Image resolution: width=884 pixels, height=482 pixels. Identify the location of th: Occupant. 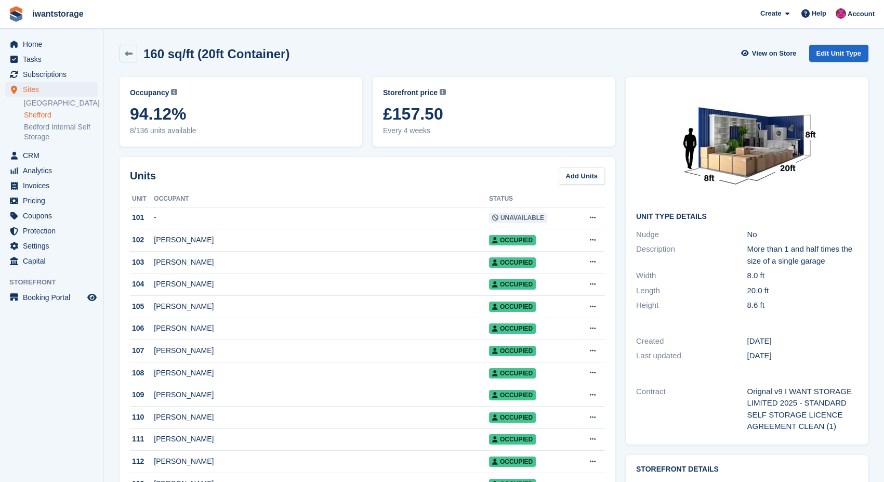
(321, 199).